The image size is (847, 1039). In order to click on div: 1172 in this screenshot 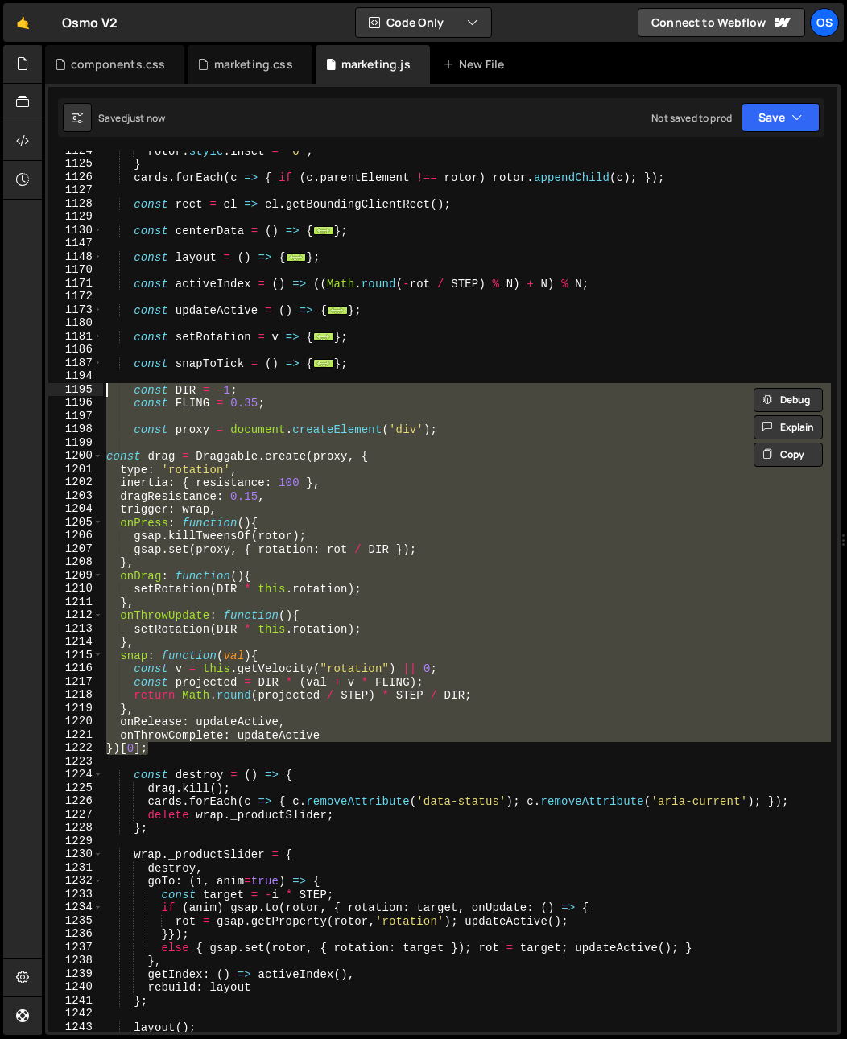, I will do `click(76, 296)`.